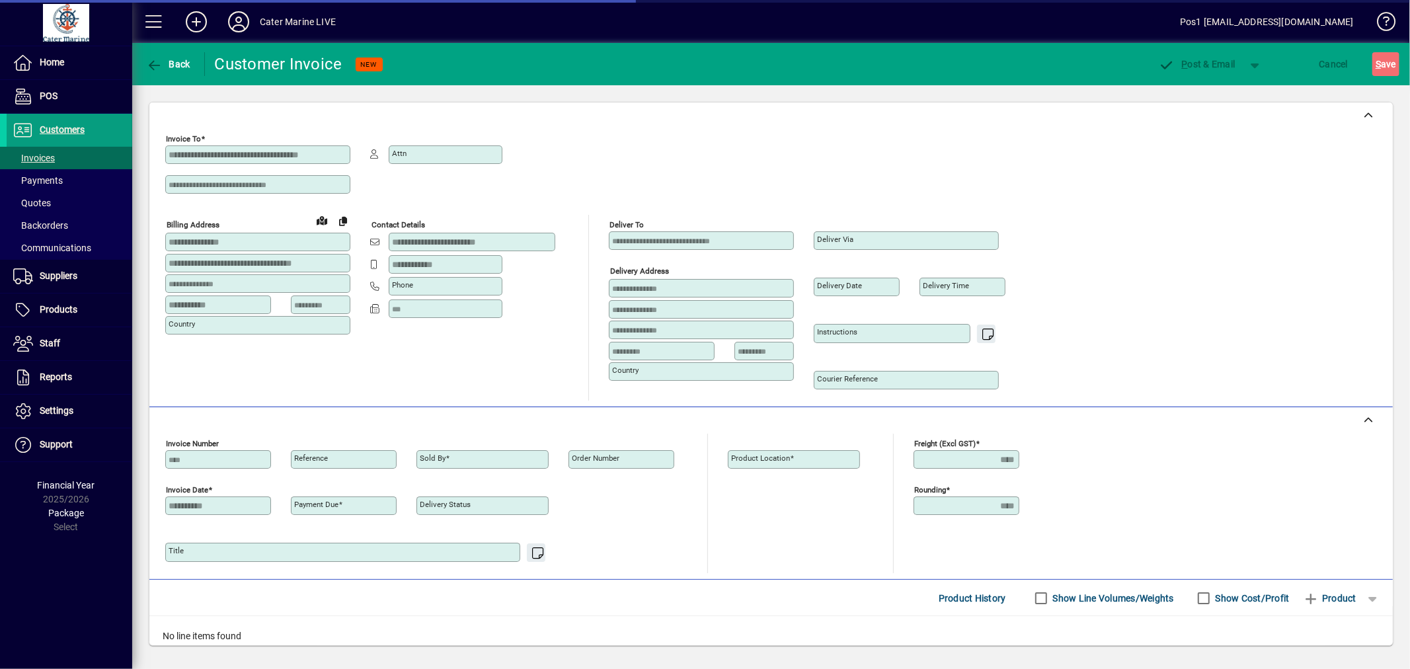 The image size is (1410, 669). I want to click on button: Copy to Delivery address, so click(343, 221).